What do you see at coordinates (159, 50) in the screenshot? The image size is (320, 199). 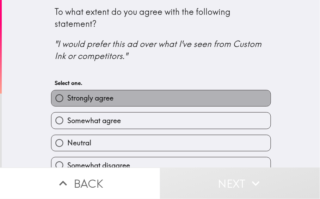 I see `i: "I would prefer this ad over what I've seen from Custom Ink or competitors."` at bounding box center [159, 50].